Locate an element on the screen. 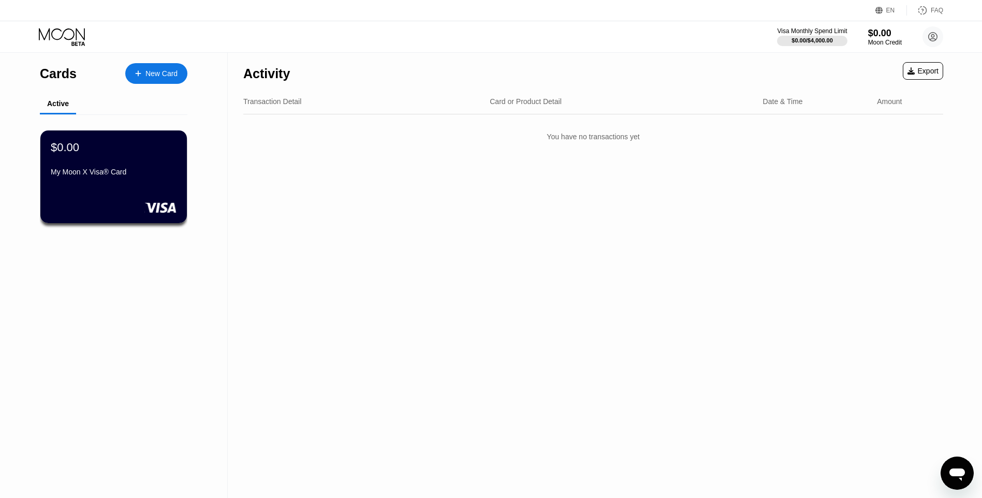 The width and height of the screenshot is (982, 498). div: $0.00 / $4,000.00 is located at coordinates (812, 40).